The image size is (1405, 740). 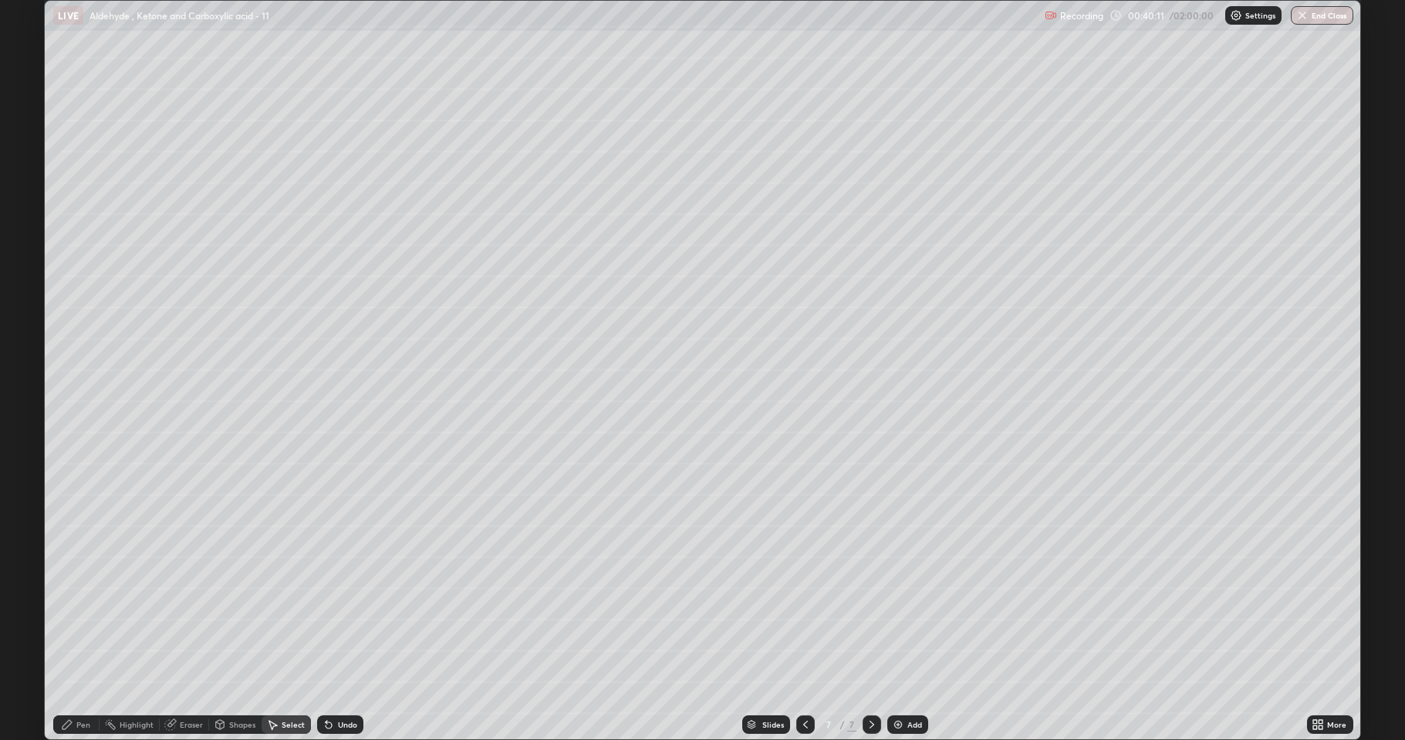 What do you see at coordinates (1051, 15) in the screenshot?
I see `img: recording.375f2c34.svg` at bounding box center [1051, 15].